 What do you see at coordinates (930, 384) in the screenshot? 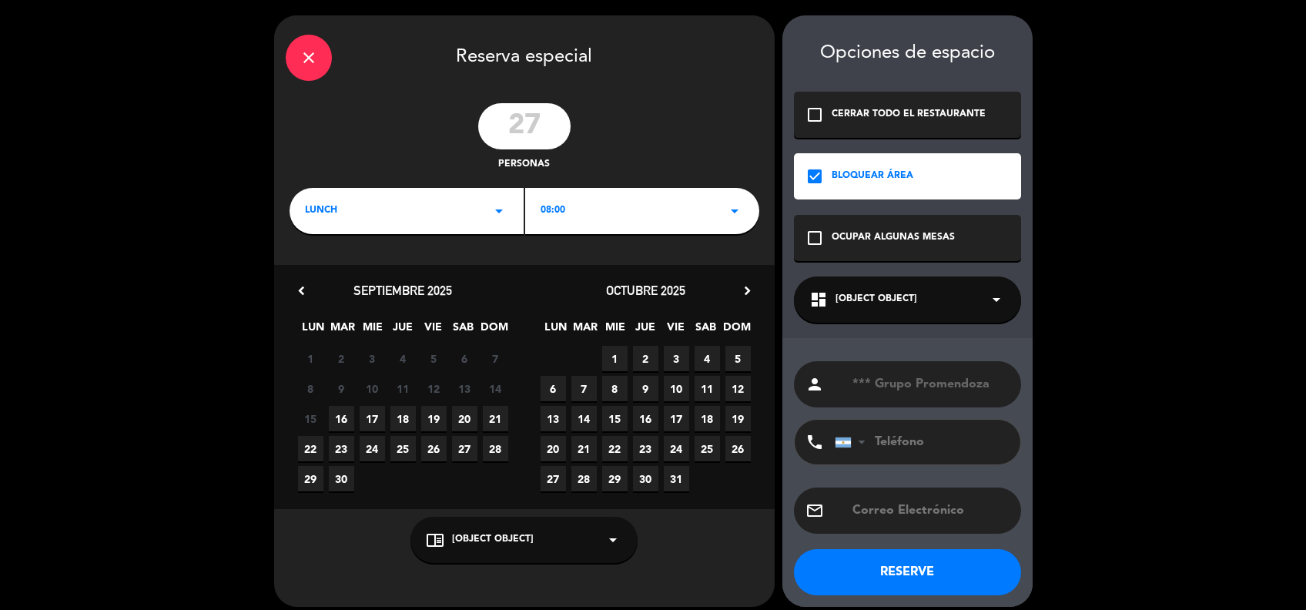
I see `input: Nombre` at bounding box center [930, 384].